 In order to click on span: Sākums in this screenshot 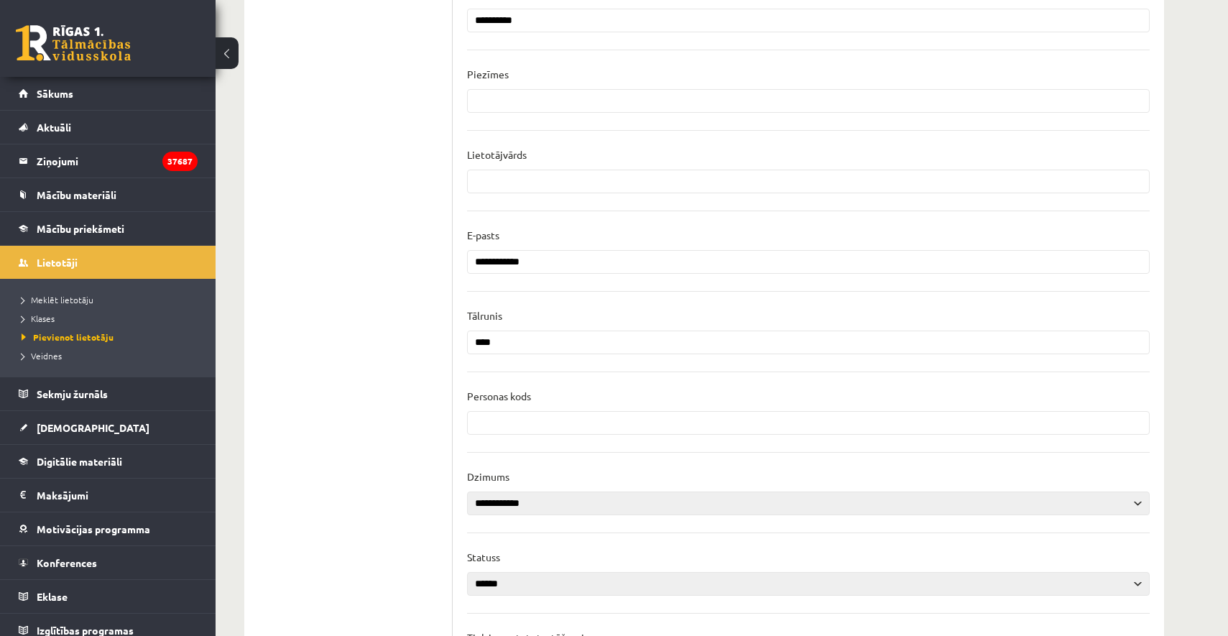, I will do `click(55, 93)`.